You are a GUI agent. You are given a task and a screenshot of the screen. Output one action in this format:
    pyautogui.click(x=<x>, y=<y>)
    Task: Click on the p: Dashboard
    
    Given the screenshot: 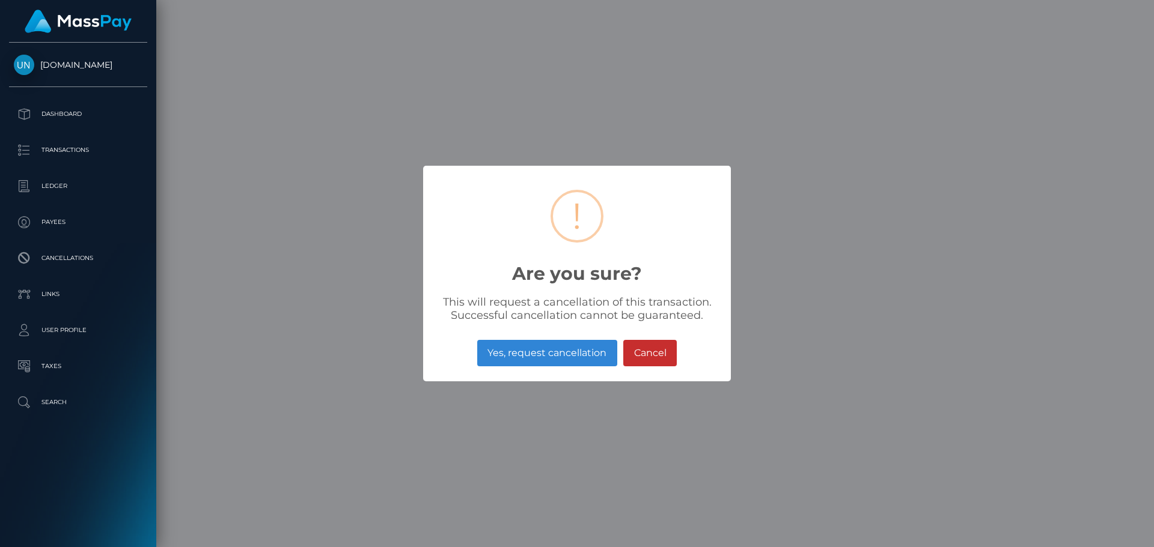 What is the action you would take?
    pyautogui.click(x=78, y=114)
    